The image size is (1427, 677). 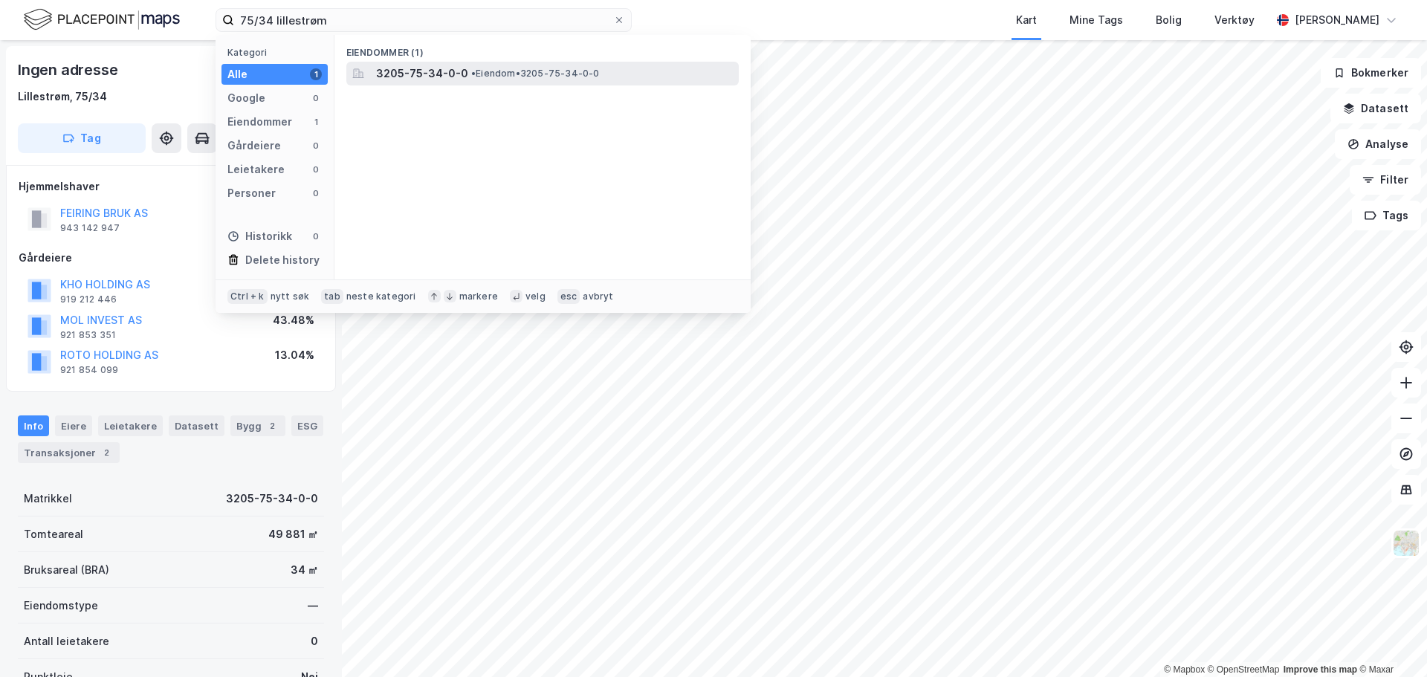 What do you see at coordinates (61, 606) in the screenshot?
I see `div: Eiendomstype` at bounding box center [61, 606].